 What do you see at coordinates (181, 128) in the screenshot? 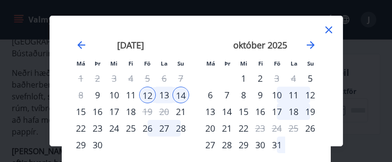
I see `td: Choose sunnudagur, 28. september 2025 as your check-in date. It’s available.` at bounding box center [181, 128].